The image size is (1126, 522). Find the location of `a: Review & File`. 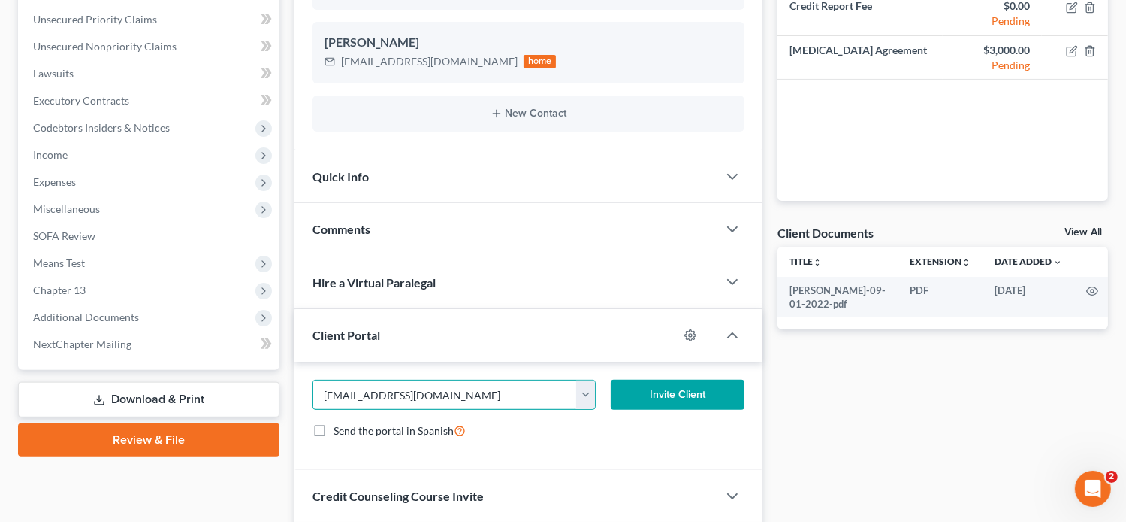

a: Review & File is located at coordinates (149, 440).